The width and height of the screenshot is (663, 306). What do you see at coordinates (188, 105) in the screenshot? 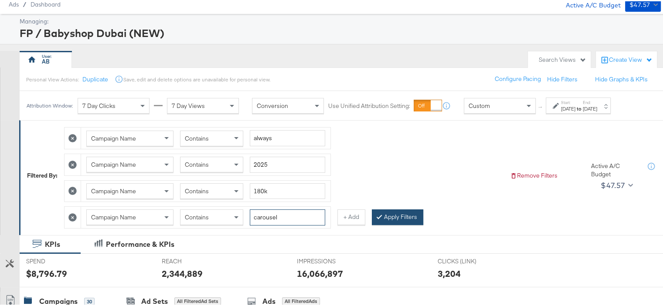
I see `span: 7 Day Views` at bounding box center [188, 105].